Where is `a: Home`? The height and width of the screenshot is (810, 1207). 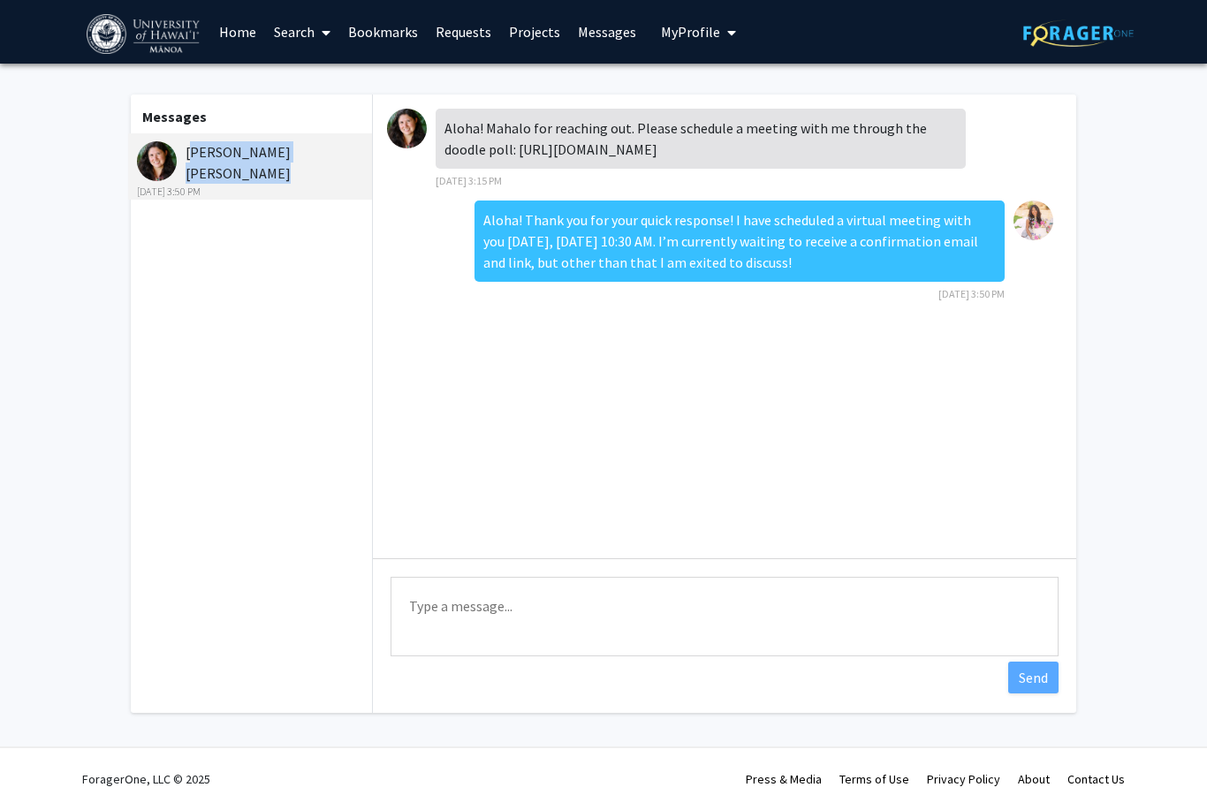
a: Home is located at coordinates (238, 32).